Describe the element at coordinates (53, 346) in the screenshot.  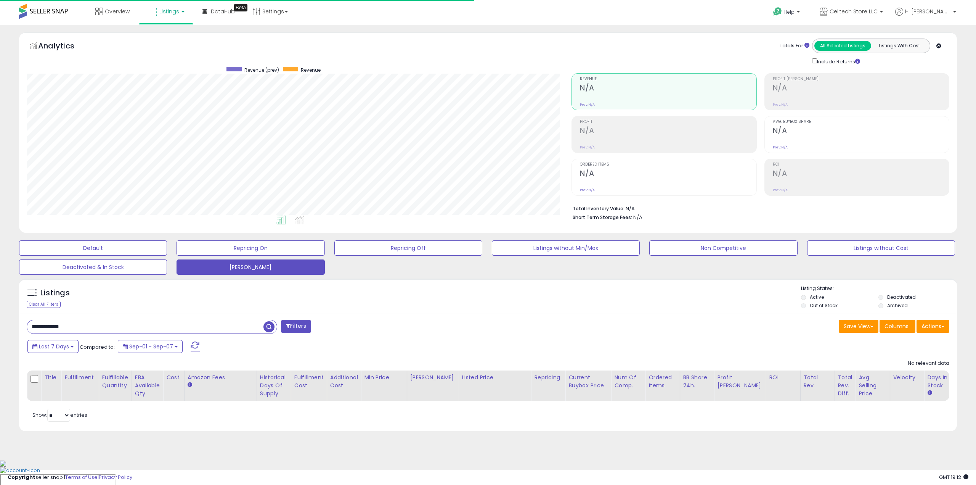
I see `button: Last 7 Days` at that location.